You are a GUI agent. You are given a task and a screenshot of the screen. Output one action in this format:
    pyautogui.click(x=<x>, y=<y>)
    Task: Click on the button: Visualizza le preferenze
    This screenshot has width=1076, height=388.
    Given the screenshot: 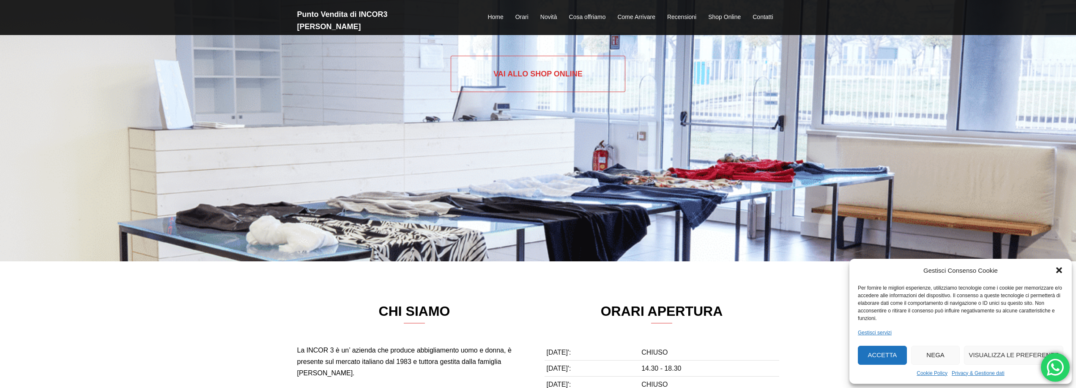 What is the action you would take?
    pyautogui.click(x=1013, y=355)
    